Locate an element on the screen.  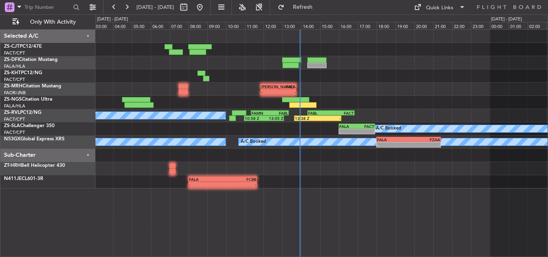
span: ZS-CJT is located at coordinates (12, 47).